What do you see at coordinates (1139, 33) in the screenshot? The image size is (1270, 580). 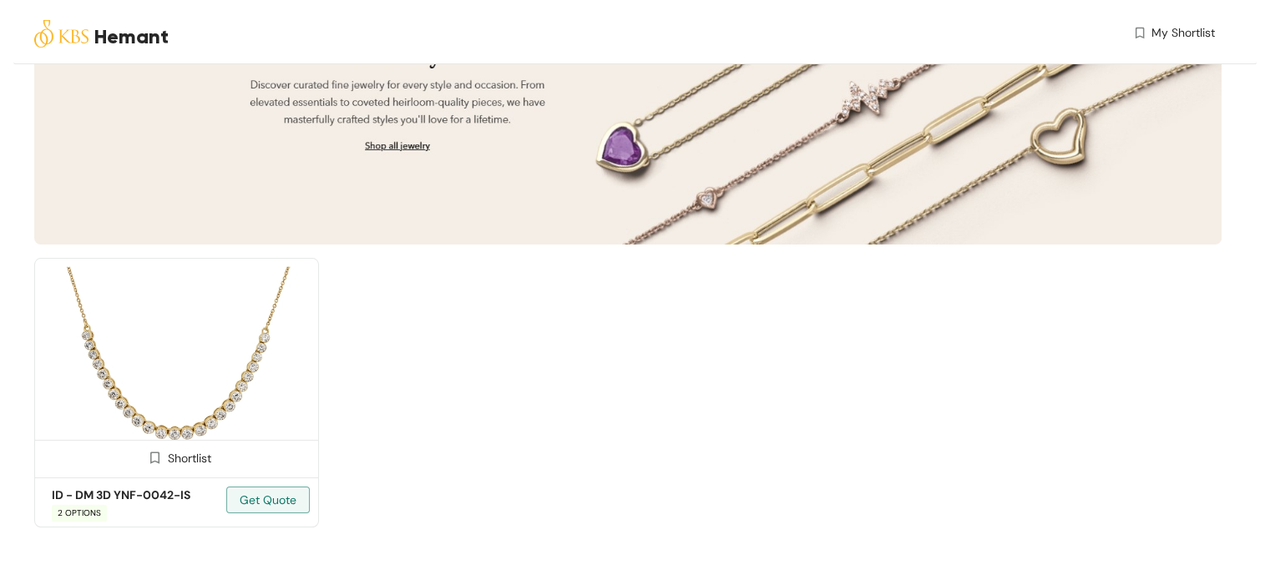 I see `img: wishlist` at bounding box center [1139, 33].